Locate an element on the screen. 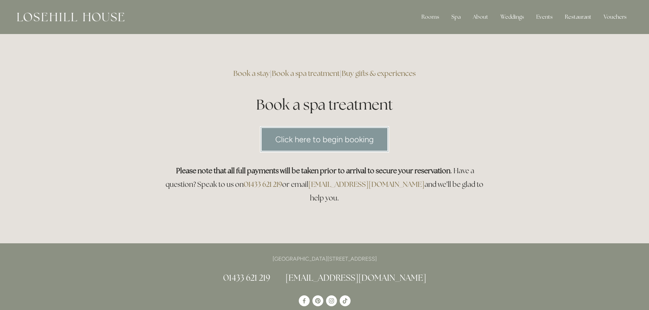 Image resolution: width=649 pixels, height=310 pixels. div: Spa is located at coordinates (456, 17).